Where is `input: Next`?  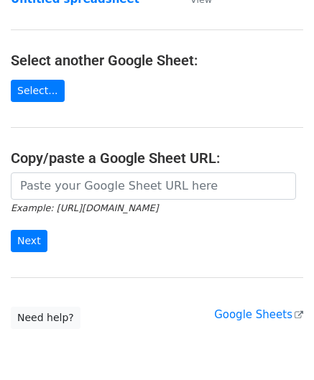
input: Next is located at coordinates (29, 240).